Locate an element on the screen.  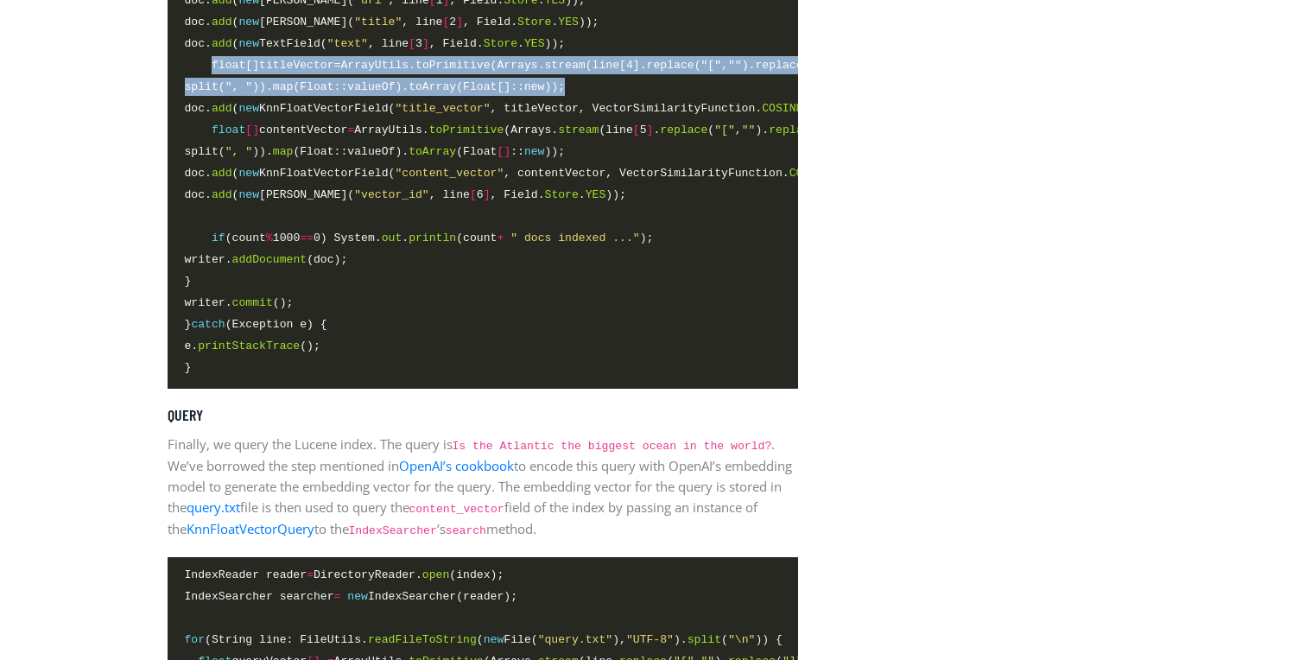
span: writer. (doc); is located at coordinates (266, 259).